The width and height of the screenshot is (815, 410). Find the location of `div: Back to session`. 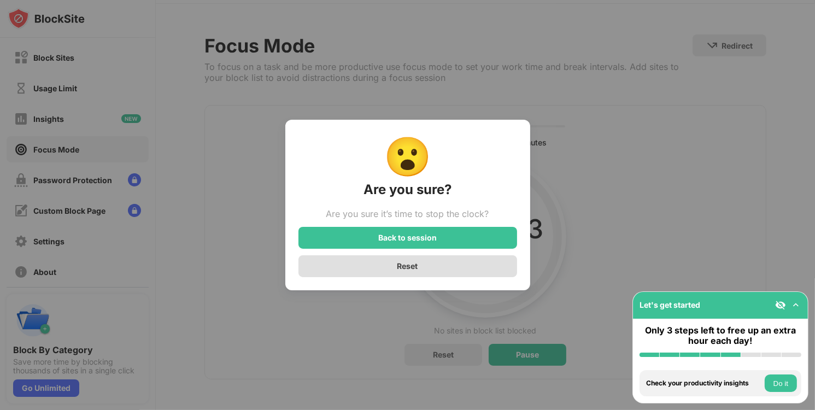

div: Back to session is located at coordinates (407, 238).